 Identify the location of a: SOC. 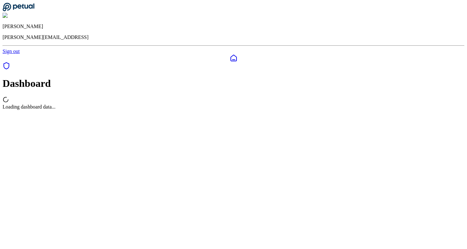
(6, 68).